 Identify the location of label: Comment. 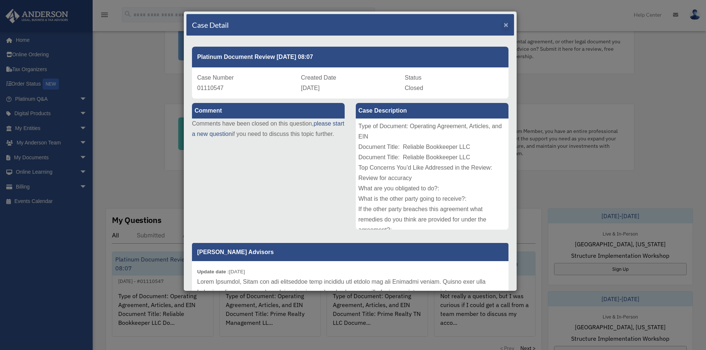
(268, 111).